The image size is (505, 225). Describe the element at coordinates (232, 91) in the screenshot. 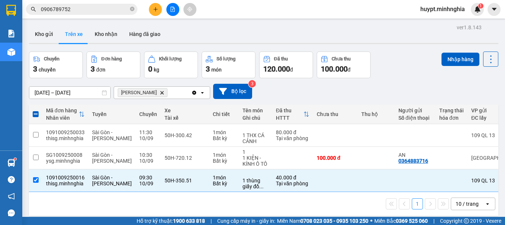

I see `button: Bộ lọc` at that location.